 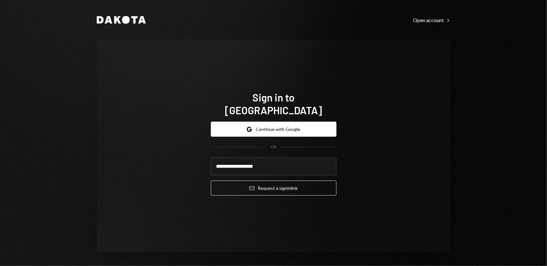 I want to click on a: Open account, so click(x=432, y=20).